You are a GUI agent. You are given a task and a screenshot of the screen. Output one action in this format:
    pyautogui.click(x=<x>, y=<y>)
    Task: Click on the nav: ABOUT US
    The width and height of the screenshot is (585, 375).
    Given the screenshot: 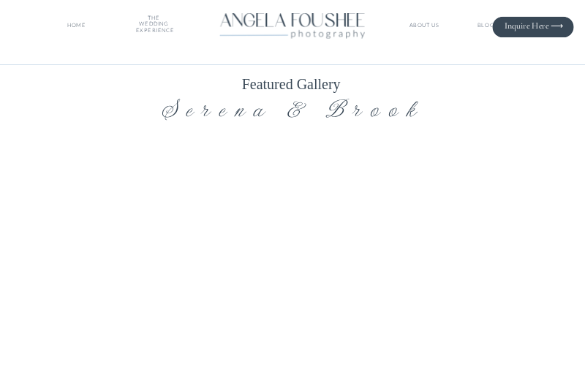 What is the action you would take?
    pyautogui.click(x=424, y=25)
    